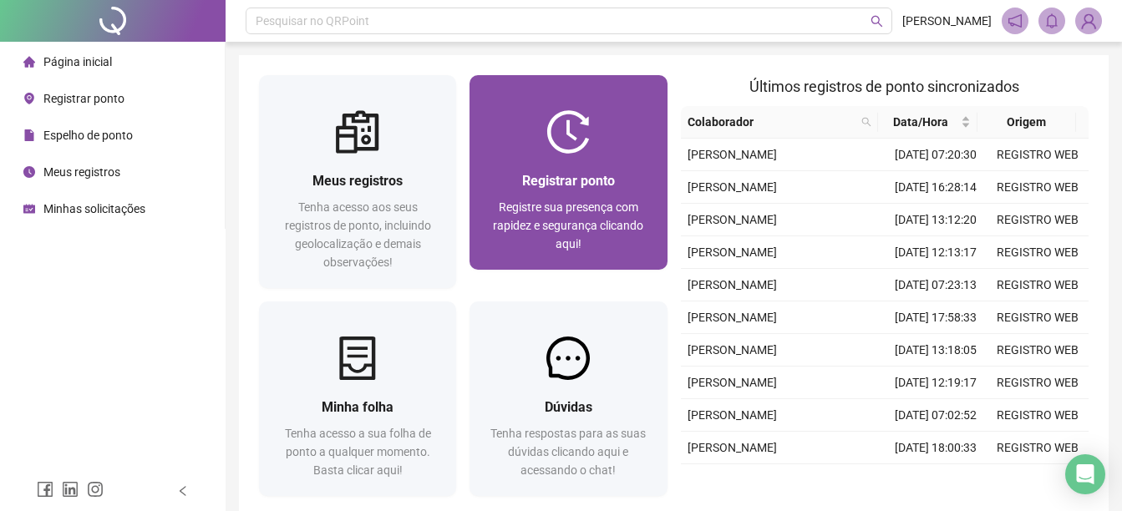  Describe the element at coordinates (568, 399) in the screenshot. I see `a: DúvidasTenha respostas para as suas dúvidas clicando aqui e acessando o chat!` at that location.